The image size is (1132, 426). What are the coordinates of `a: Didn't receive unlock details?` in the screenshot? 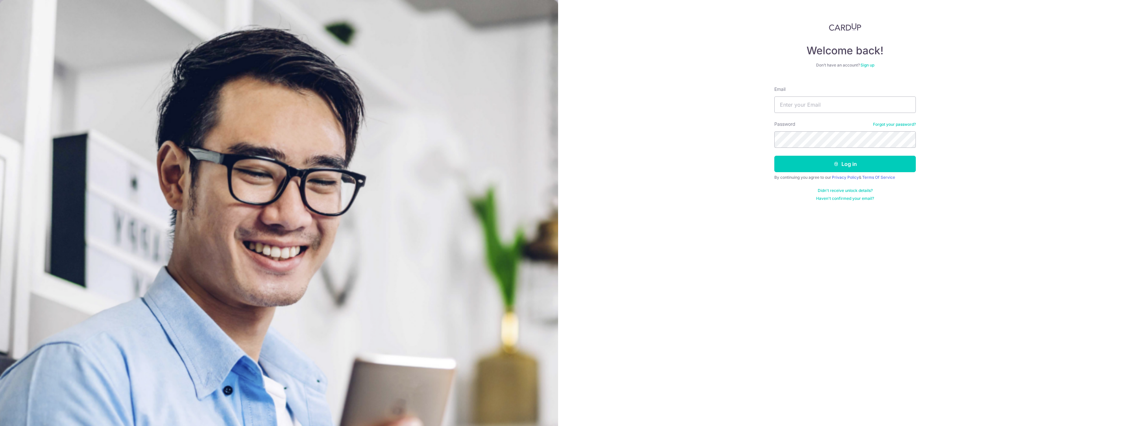 It's located at (845, 191).